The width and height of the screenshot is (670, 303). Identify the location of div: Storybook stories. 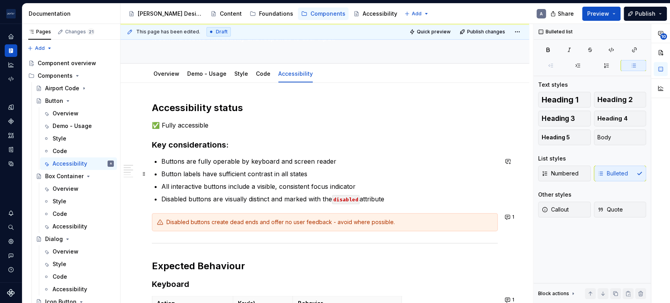
(11, 150).